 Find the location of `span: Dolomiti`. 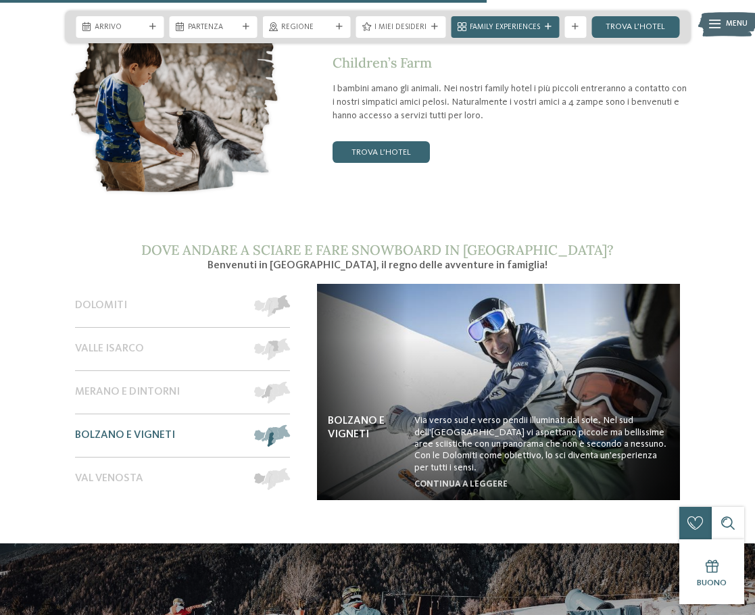

span: Dolomiti is located at coordinates (101, 305).